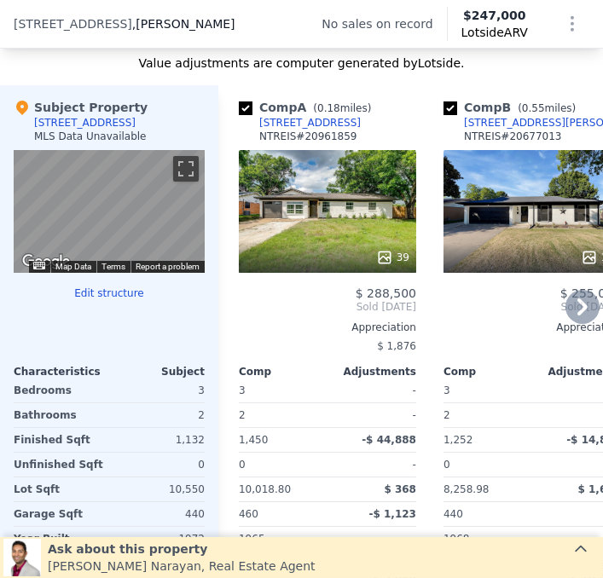 The height and width of the screenshot is (578, 603). Describe the element at coordinates (60, 440) in the screenshot. I see `div: Finished Sqft` at that location.